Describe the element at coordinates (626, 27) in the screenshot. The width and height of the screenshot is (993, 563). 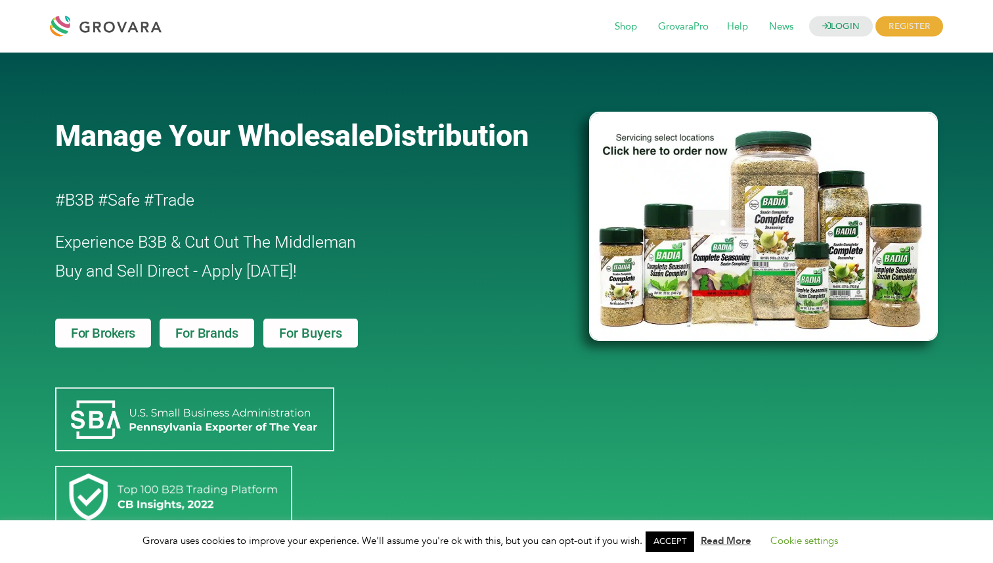
I see `a: Shop` at that location.